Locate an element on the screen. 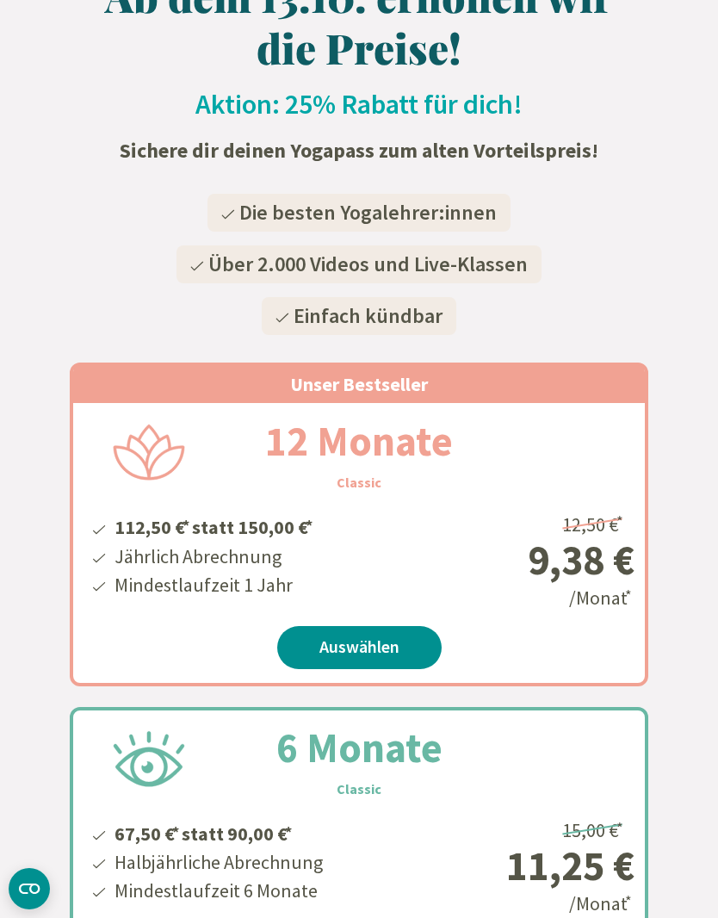 The image size is (718, 918). span: 15,00 € is located at coordinates (594, 830).